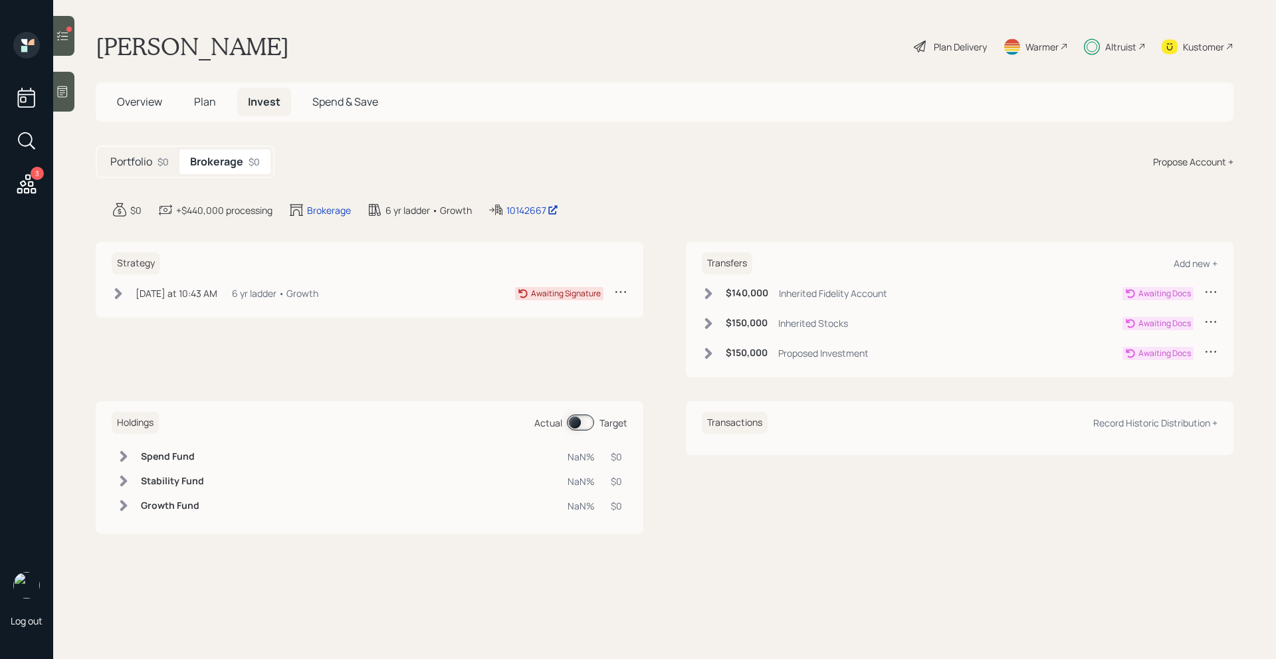 Image resolution: width=1276 pixels, height=659 pixels. I want to click on div: Target, so click(613, 423).